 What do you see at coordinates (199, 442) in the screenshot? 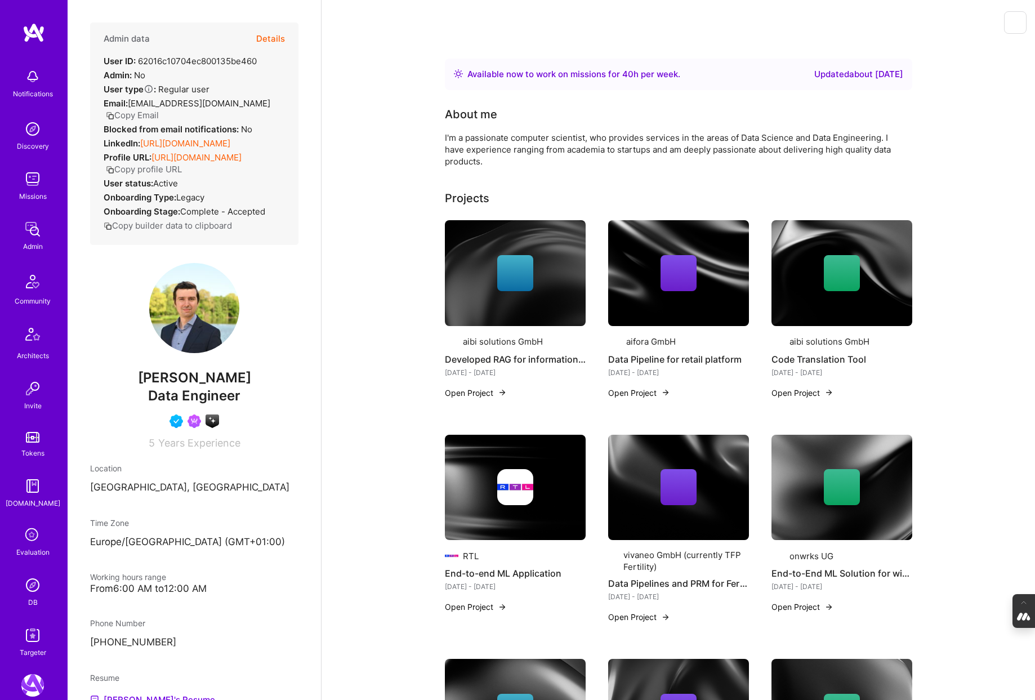
I see `span: Years Experience` at bounding box center [199, 442].